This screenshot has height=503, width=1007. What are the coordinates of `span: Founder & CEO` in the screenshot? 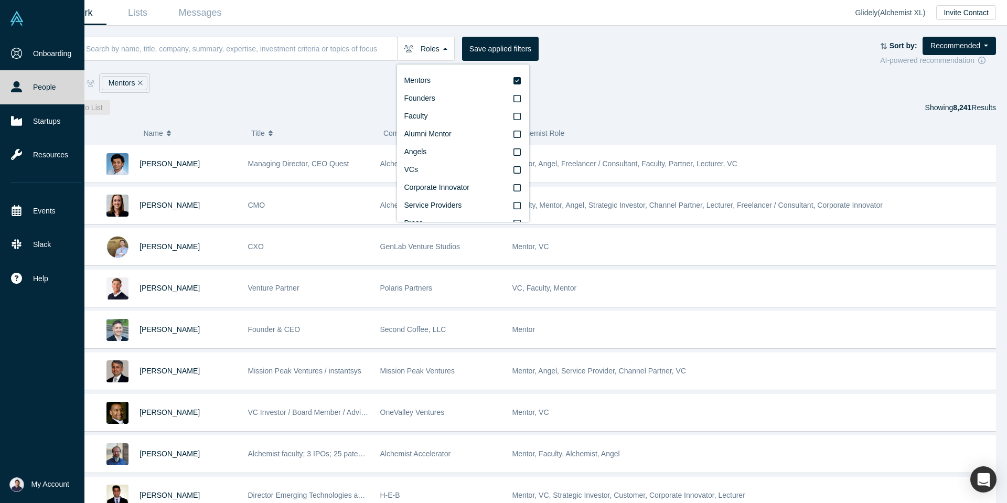 It's located at (274, 329).